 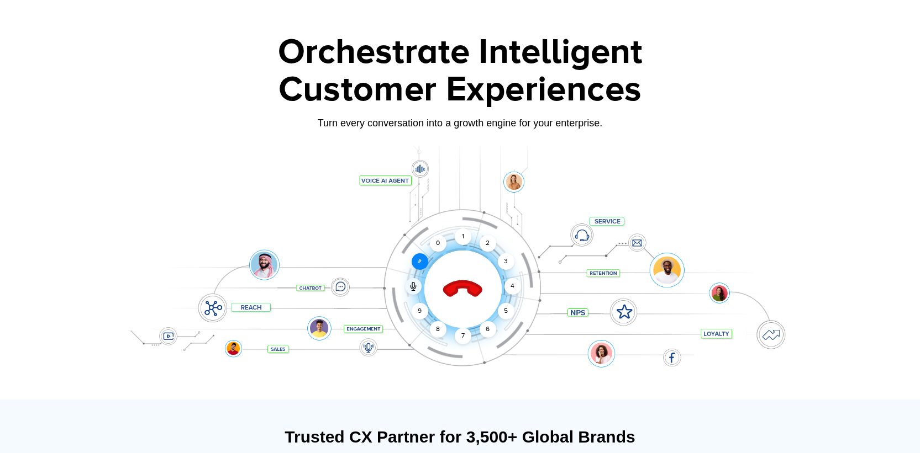 What do you see at coordinates (505, 312) in the screenshot?
I see `div: 5` at bounding box center [505, 312].